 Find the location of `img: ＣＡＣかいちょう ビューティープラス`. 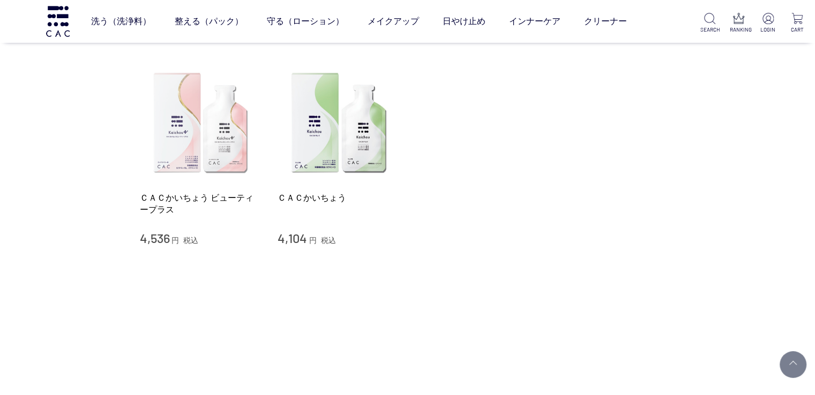

img: ＣＡＣかいちょう ビューティープラス is located at coordinates (201, 123).